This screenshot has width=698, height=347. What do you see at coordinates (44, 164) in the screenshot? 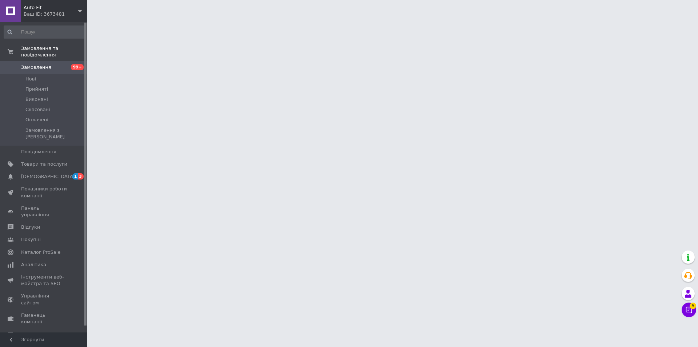
I see `span: Товари та послуги` at bounding box center [44, 164].